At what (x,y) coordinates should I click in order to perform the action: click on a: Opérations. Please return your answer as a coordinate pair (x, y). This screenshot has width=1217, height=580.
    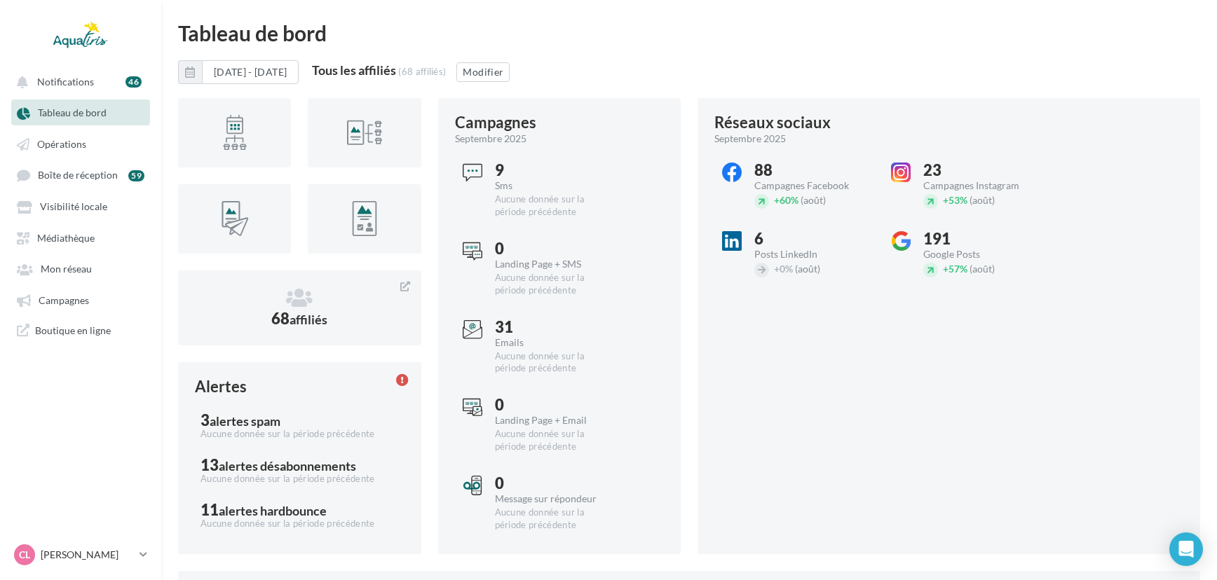
    Looking at the image, I should click on (81, 144).